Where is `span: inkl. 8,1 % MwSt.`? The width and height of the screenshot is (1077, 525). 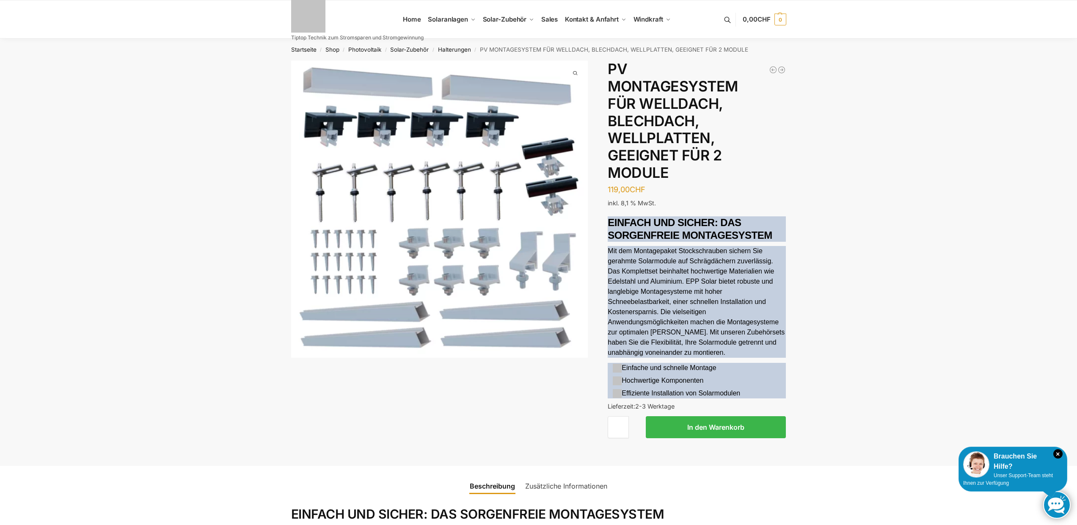 span: inkl. 8,1 % MwSt. is located at coordinates (632, 203).